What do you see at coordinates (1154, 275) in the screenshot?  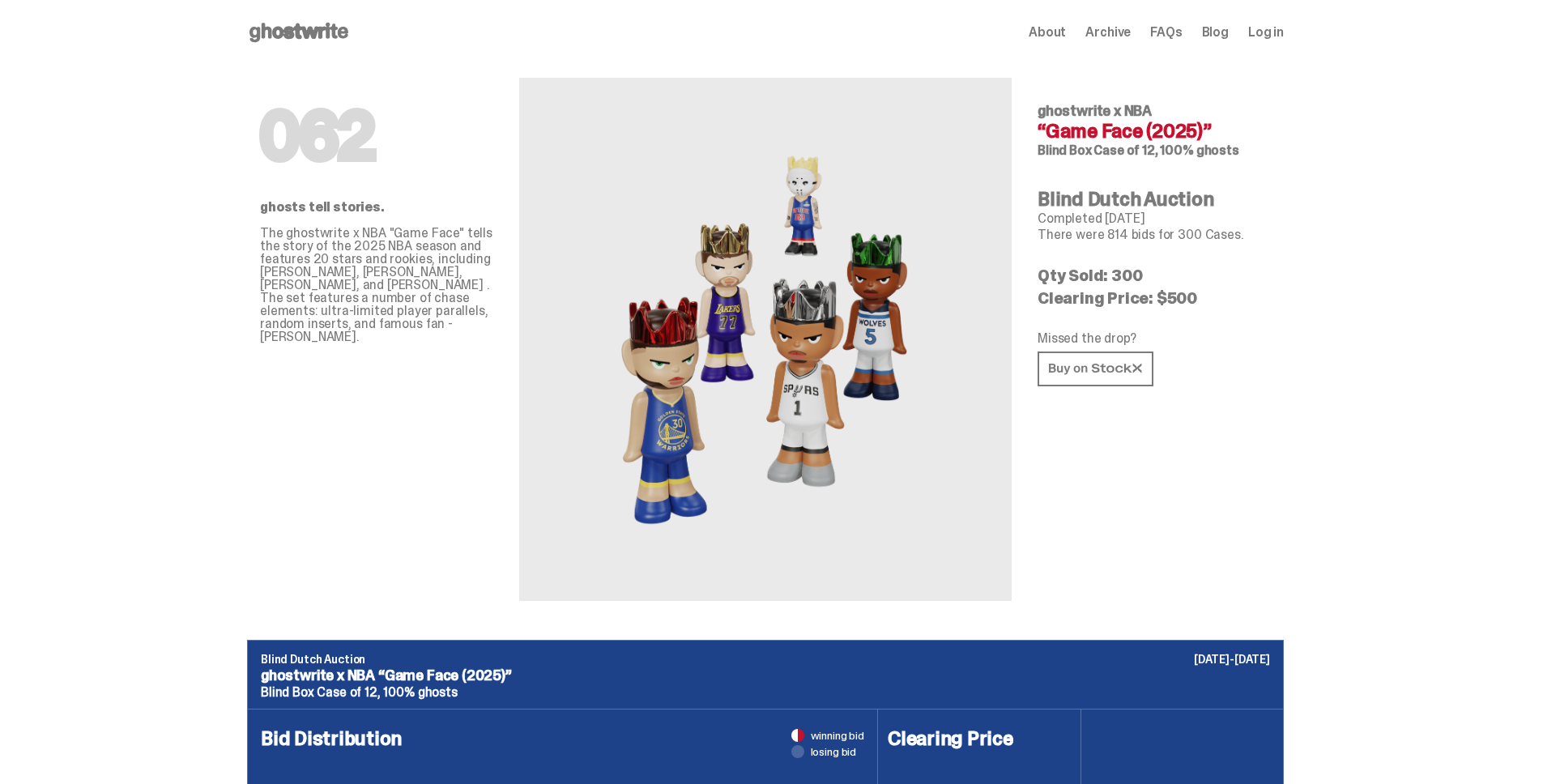 I see `p: Qty Sold: 300` at bounding box center [1154, 275].